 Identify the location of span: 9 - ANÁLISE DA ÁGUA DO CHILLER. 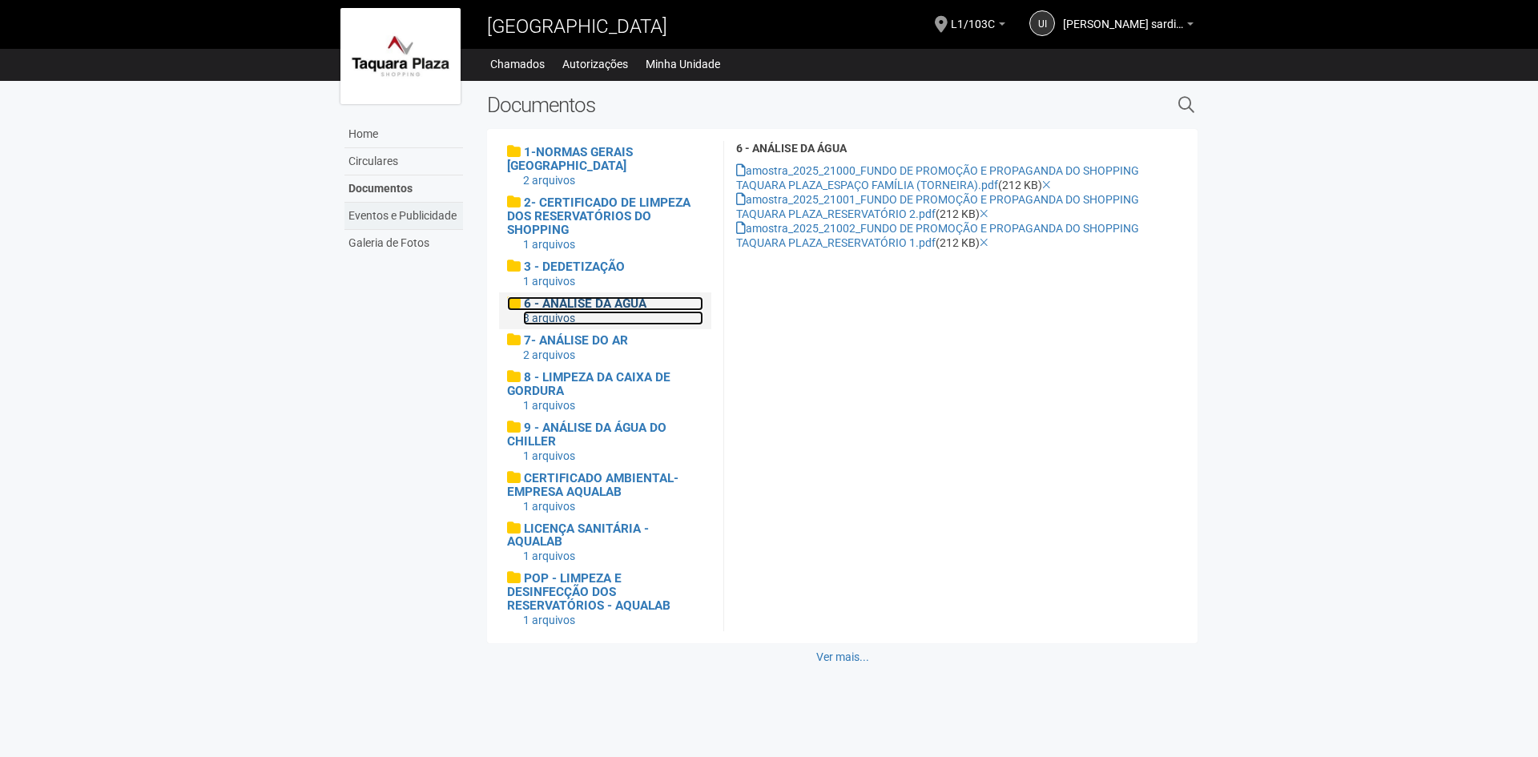
(587, 434).